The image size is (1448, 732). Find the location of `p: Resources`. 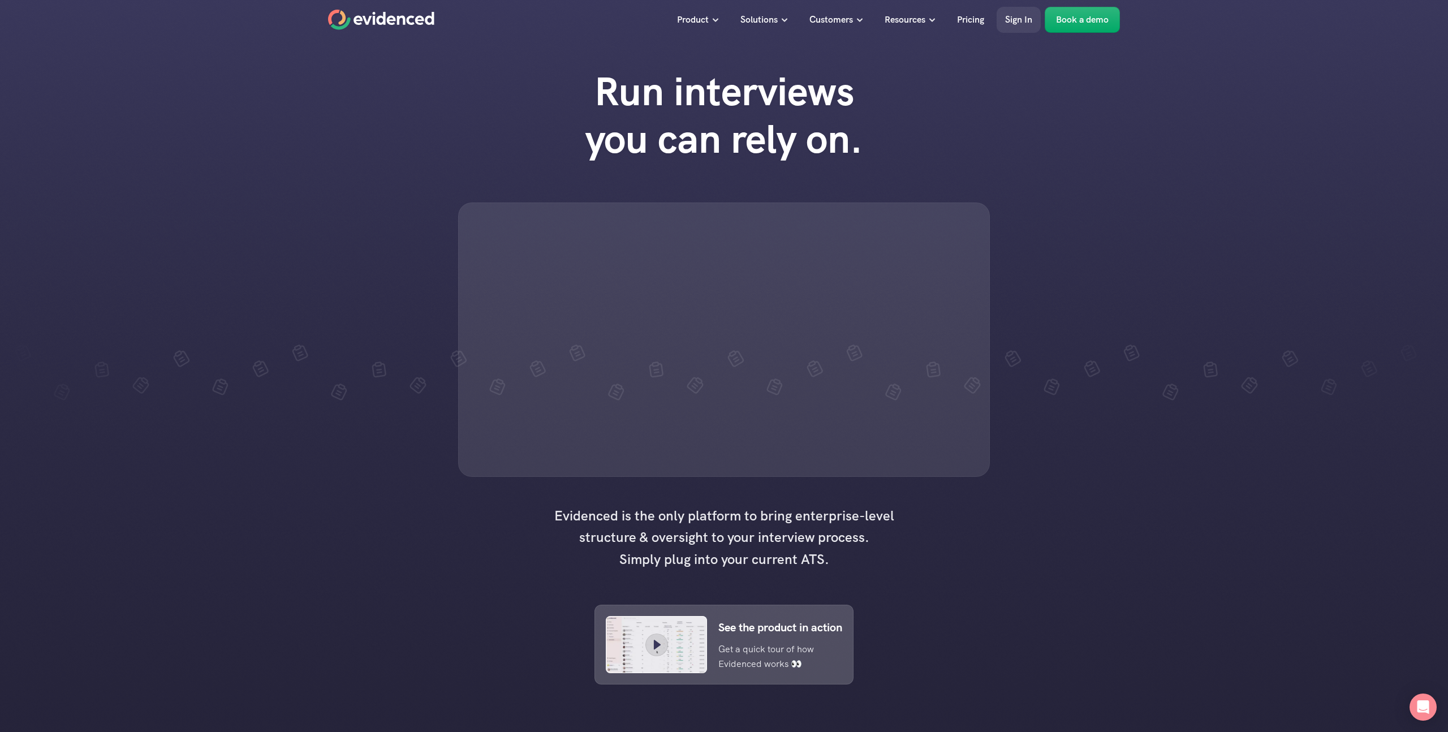

p: Resources is located at coordinates (905, 20).